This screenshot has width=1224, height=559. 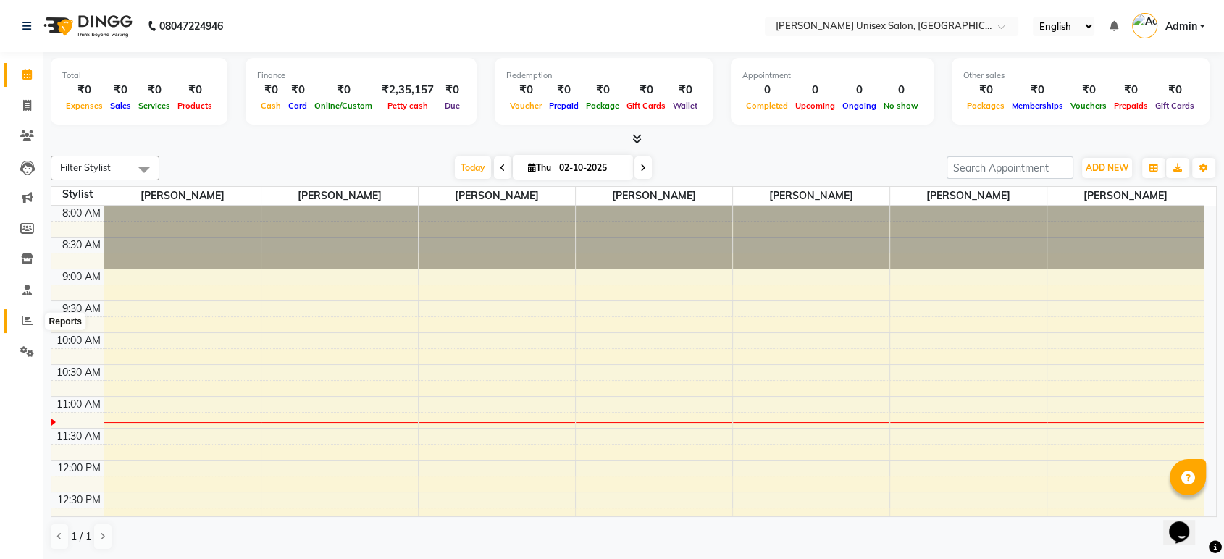 What do you see at coordinates (1037, 106) in the screenshot?
I see `span: Memberships` at bounding box center [1037, 106].